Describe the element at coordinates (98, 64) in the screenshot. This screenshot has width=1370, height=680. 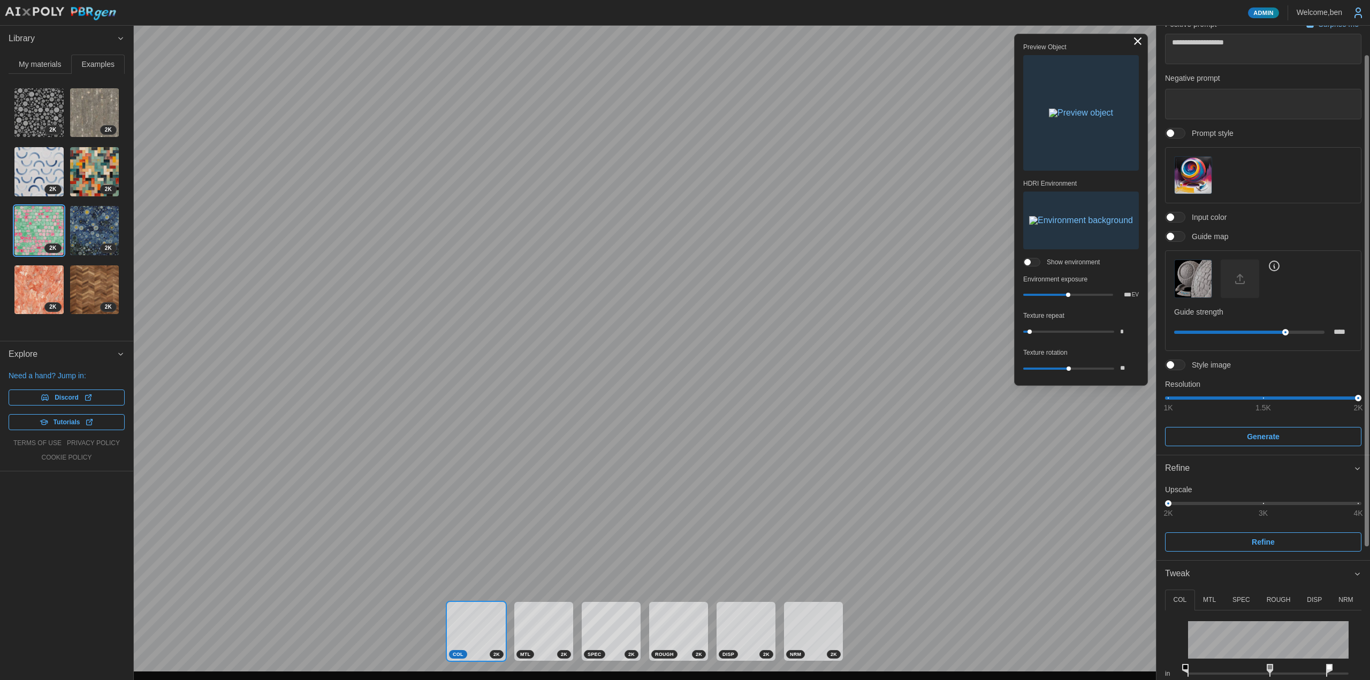
I see `span: Examples` at that location.